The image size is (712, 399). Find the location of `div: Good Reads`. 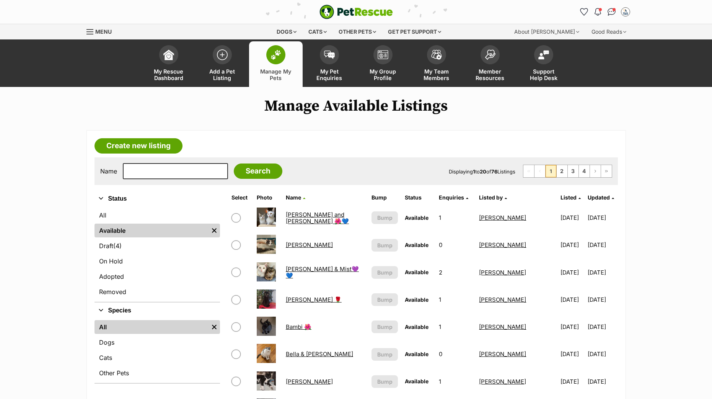

div: Good Reads is located at coordinates (609, 32).